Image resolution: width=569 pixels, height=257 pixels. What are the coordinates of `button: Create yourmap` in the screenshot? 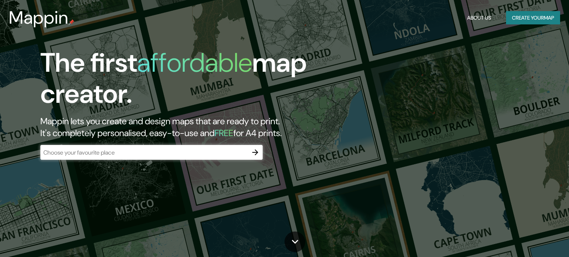 It's located at (533, 18).